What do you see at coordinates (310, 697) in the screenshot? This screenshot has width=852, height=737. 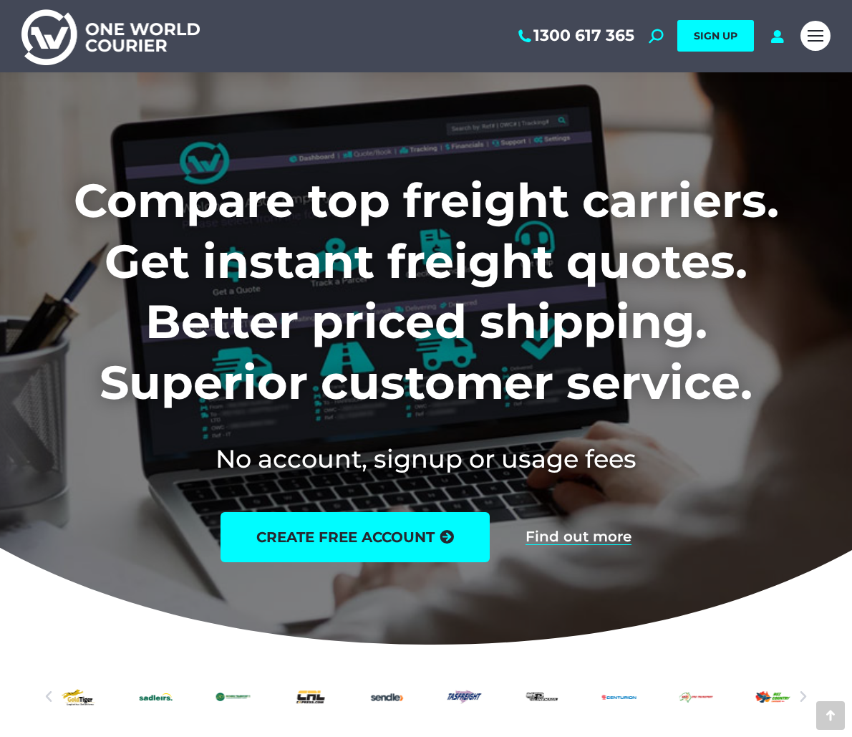 I see `div: CRL Express Logo` at bounding box center [310, 697].